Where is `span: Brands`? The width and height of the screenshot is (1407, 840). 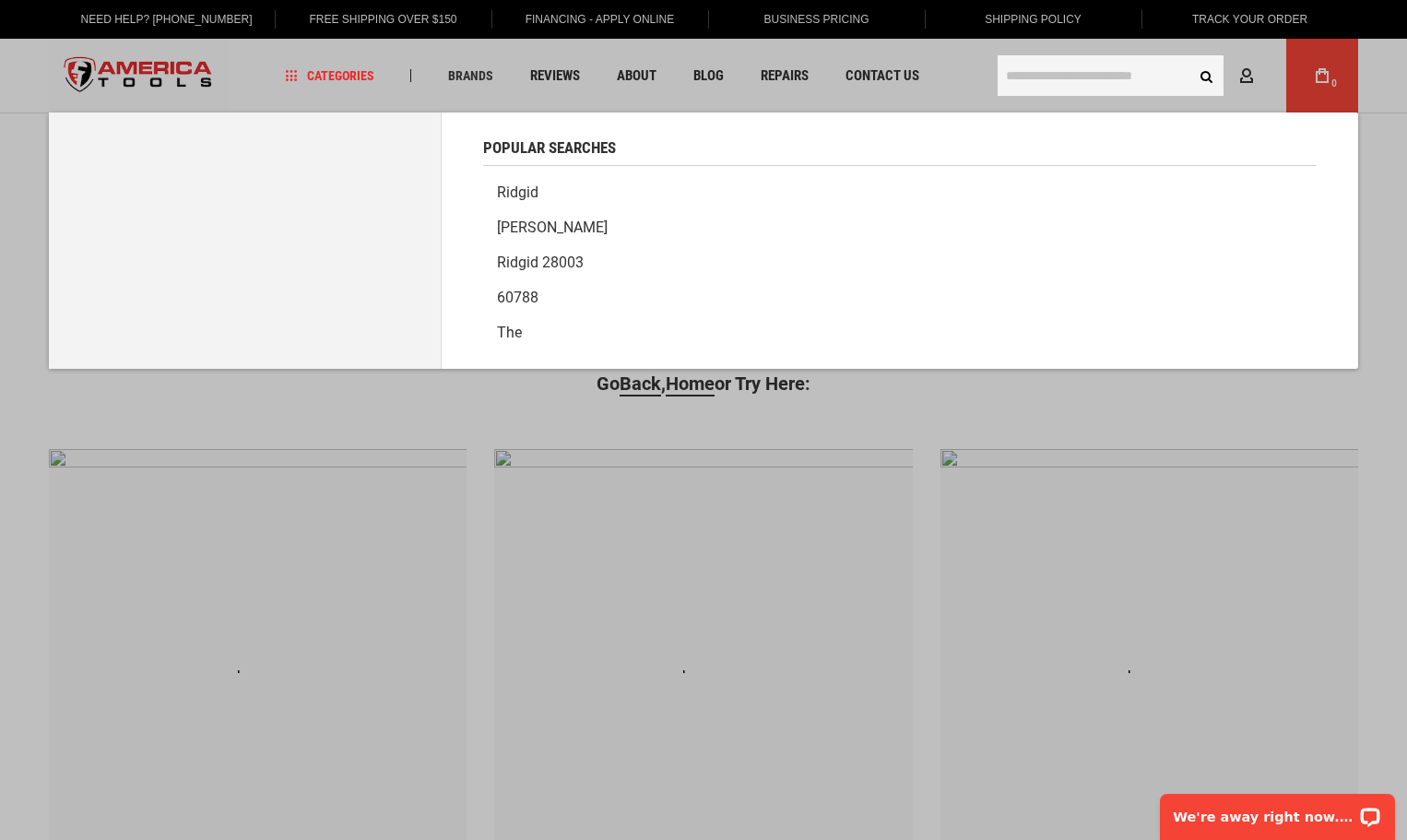
span: Brands is located at coordinates (470, 75).